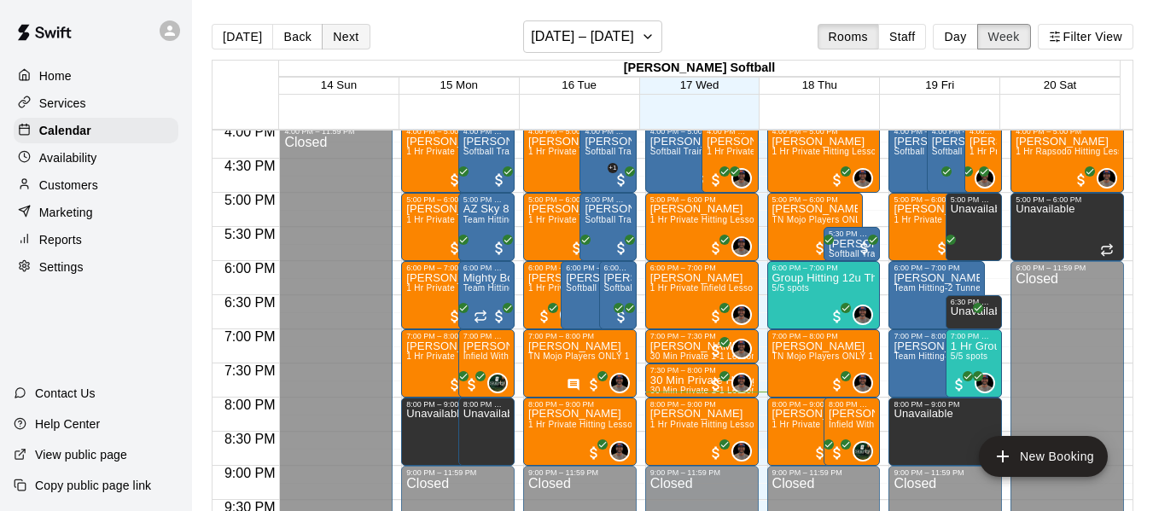  What do you see at coordinates (974, 302) in the screenshot?
I see `div: 6:30 PM – 7:00 PM` at bounding box center [974, 302].